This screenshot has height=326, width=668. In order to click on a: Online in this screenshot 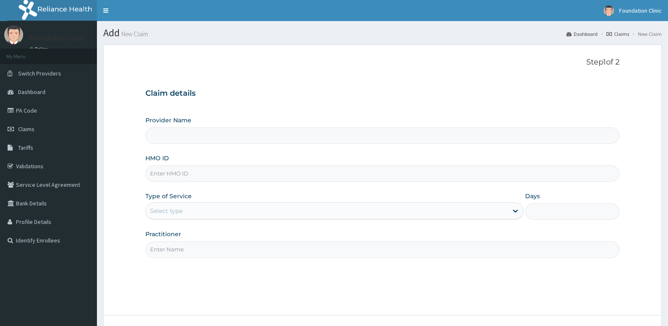, I will do `click(40, 49)`.